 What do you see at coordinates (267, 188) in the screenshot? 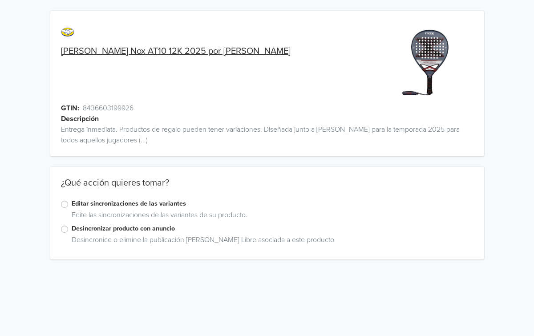
I see `div: ¿Qué acción quieres tomar?` at bounding box center [267, 188].